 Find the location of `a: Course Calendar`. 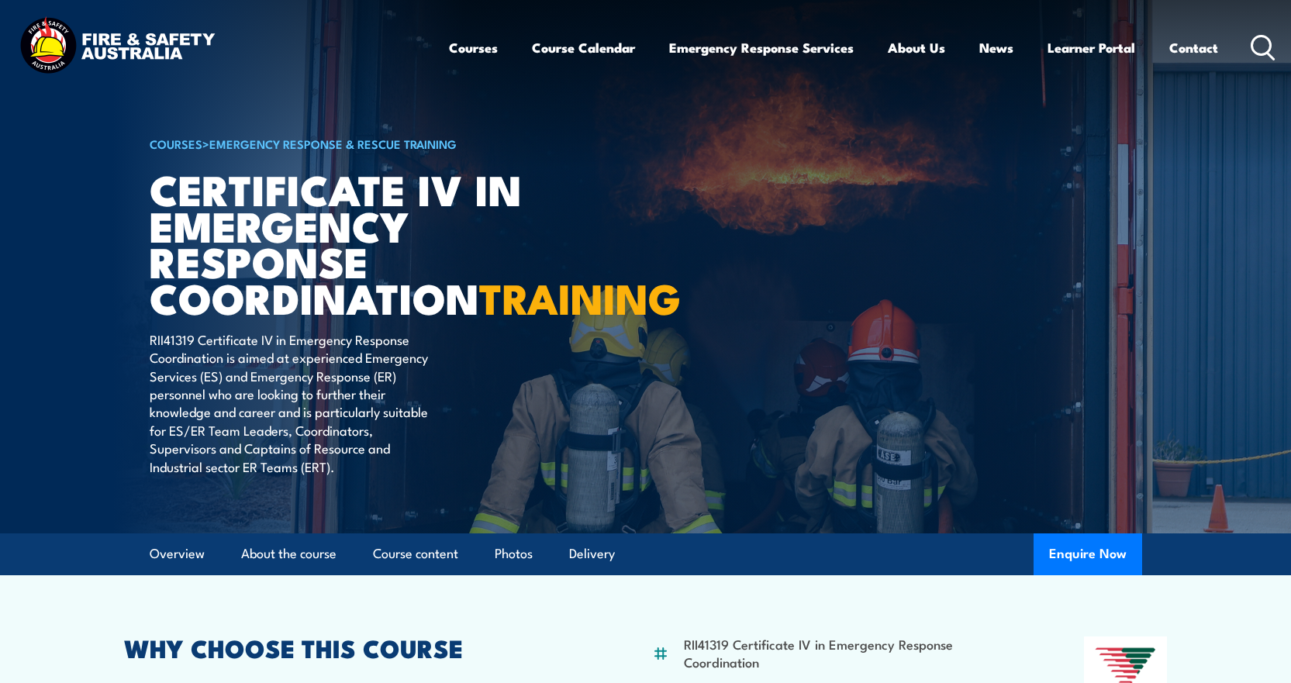

a: Course Calendar is located at coordinates (583, 47).